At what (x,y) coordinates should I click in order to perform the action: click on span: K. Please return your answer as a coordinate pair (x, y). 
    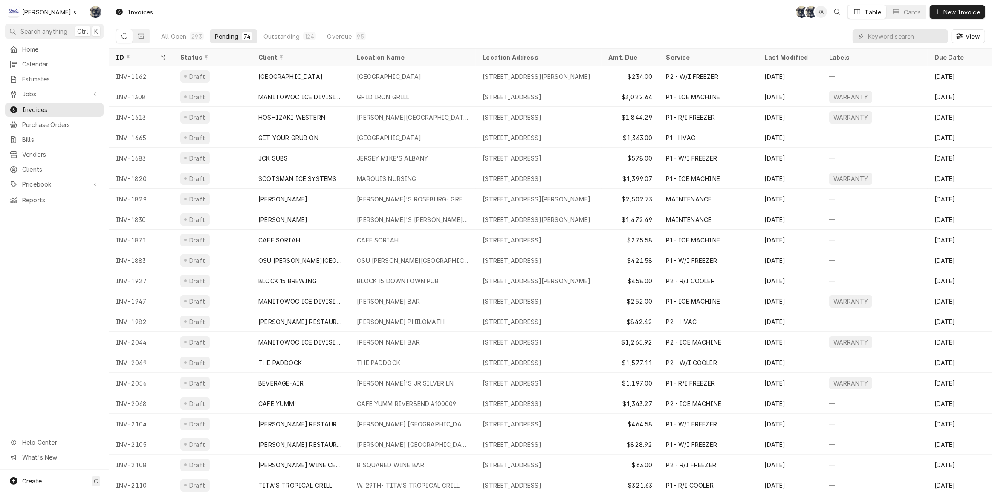
    Looking at the image, I should click on (96, 31).